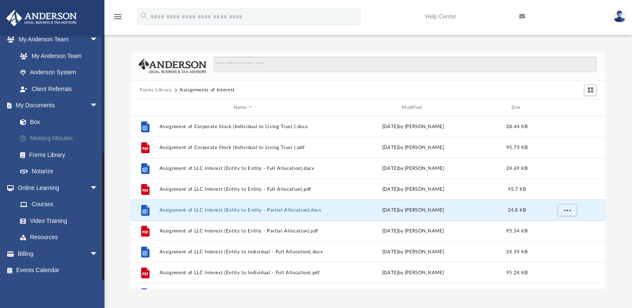  What do you see at coordinates (59, 205) in the screenshot?
I see `a: Courses` at bounding box center [59, 205].